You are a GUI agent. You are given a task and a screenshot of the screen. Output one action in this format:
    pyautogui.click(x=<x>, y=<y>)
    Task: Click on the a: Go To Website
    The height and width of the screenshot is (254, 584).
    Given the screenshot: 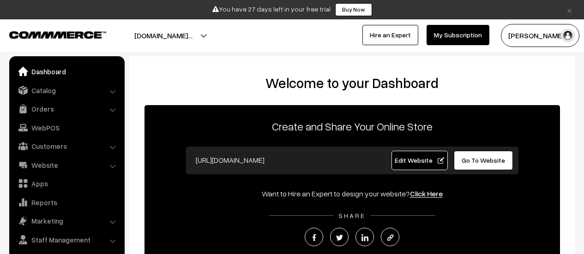 What is the action you would take?
    pyautogui.click(x=483, y=161)
    